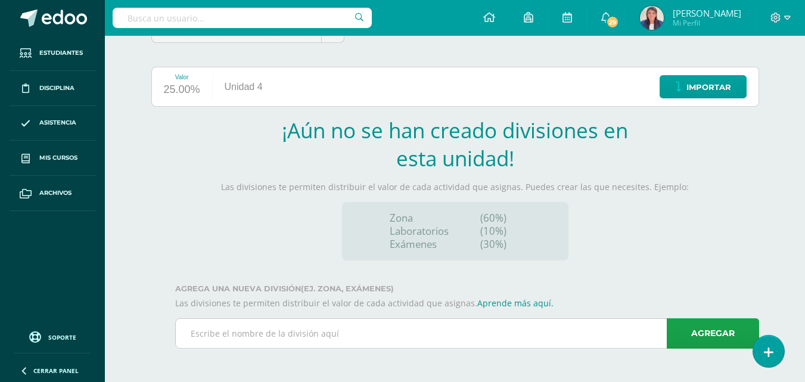 This screenshot has width=805, height=382. Describe the element at coordinates (52, 158) in the screenshot. I see `a: Mis cursos` at that location.